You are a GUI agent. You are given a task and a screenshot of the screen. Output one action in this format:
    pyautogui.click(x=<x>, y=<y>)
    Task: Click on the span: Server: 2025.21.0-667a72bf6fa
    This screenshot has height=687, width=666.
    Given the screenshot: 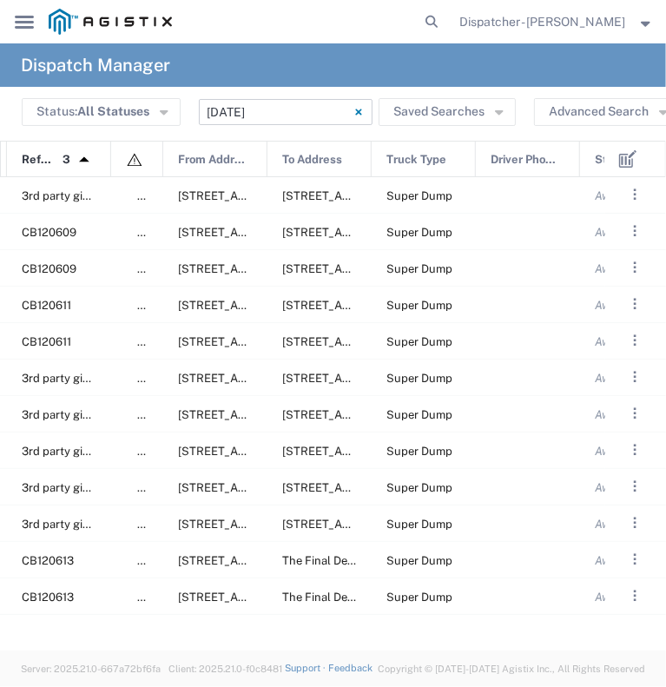 What is the action you would take?
    pyautogui.click(x=90, y=668)
    